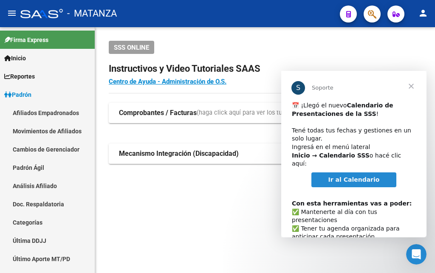 Image resolution: width=435 pixels, height=273 pixels. Describe the element at coordinates (17, 17) in the screenshot. I see `div: Profile image for Soporte` at that location.